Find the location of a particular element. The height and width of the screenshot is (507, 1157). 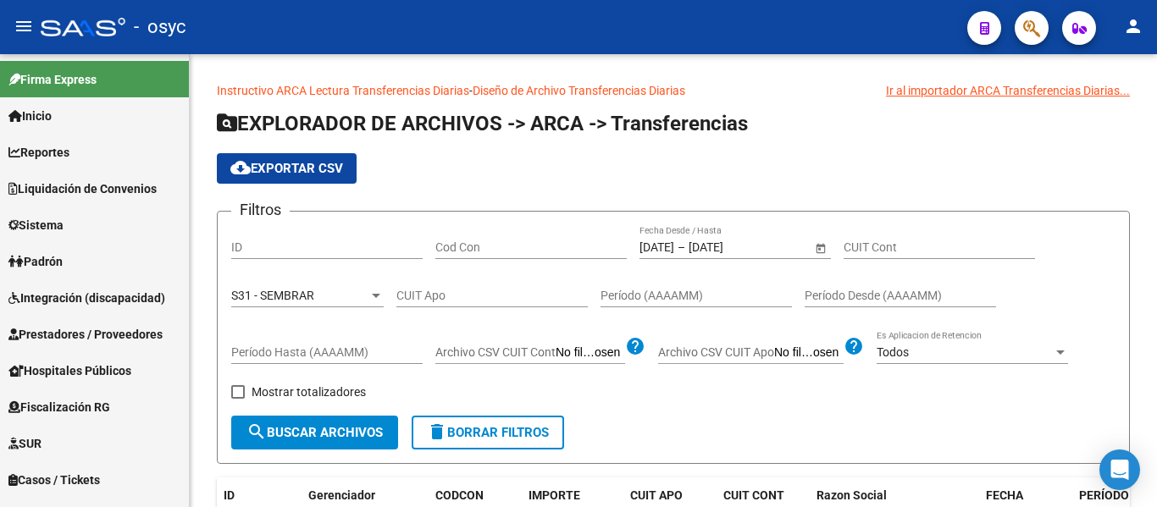

input: Archivo CSV CUIT Apo is located at coordinates (809, 353).